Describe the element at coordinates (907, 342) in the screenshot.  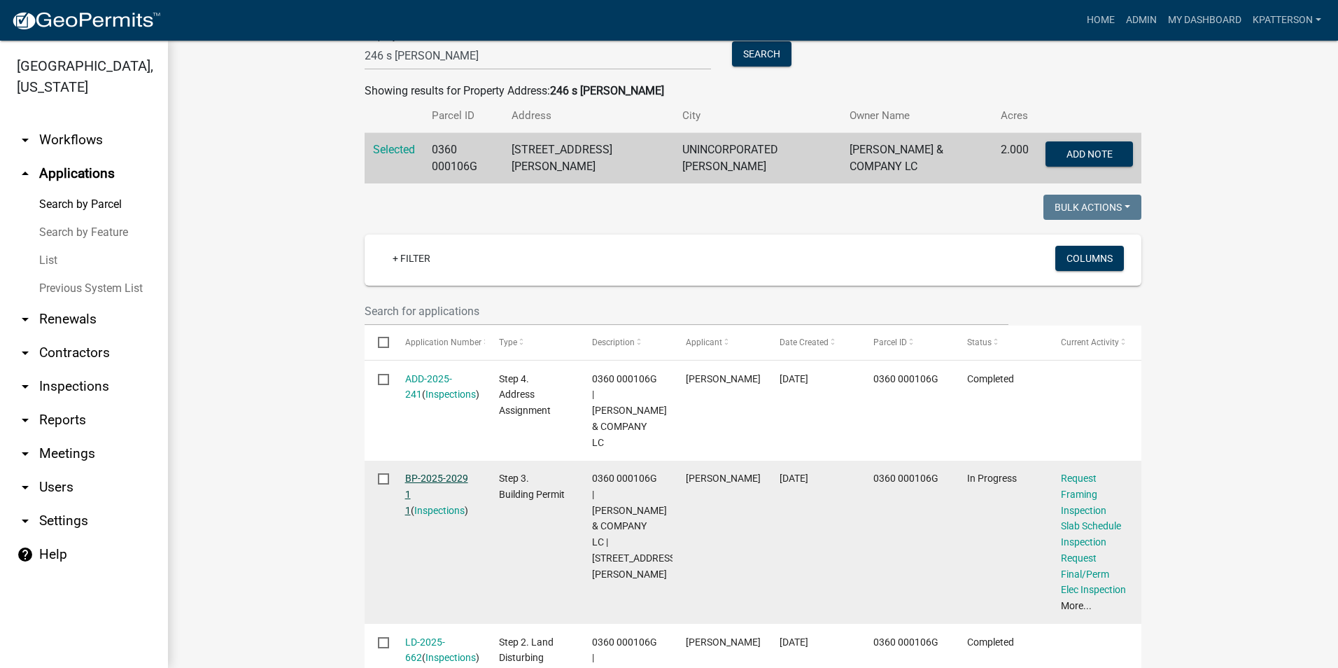
I see `datatable-header-cell: Parcel ID` at that location.